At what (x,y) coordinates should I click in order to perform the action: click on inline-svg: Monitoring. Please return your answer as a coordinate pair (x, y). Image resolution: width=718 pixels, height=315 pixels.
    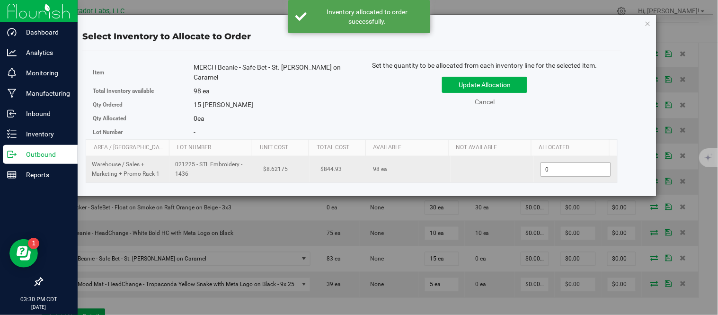
    Looking at the image, I should click on (12, 73).